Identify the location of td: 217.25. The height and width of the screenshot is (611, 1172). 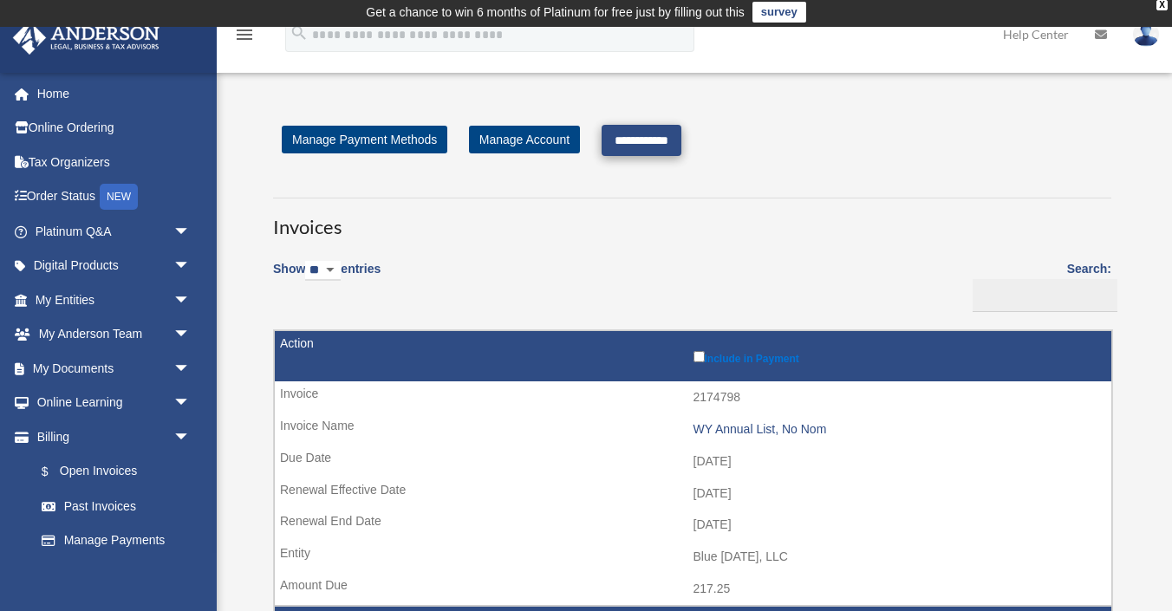
(693, 590).